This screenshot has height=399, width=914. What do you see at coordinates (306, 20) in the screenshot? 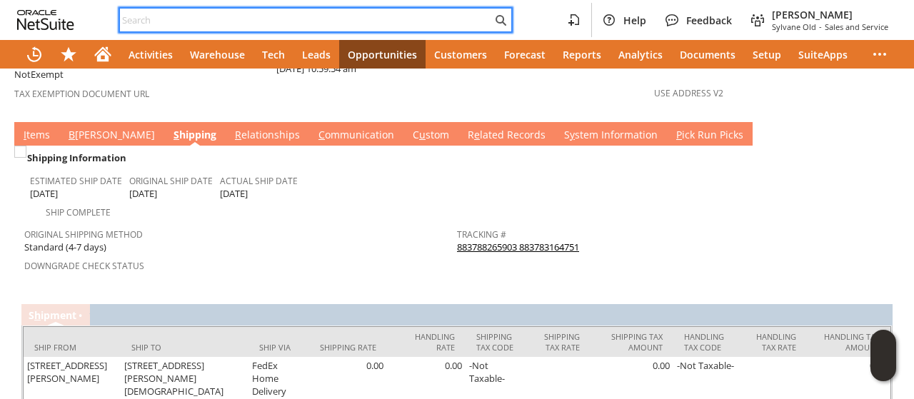
I see `input: Search` at bounding box center [306, 20].